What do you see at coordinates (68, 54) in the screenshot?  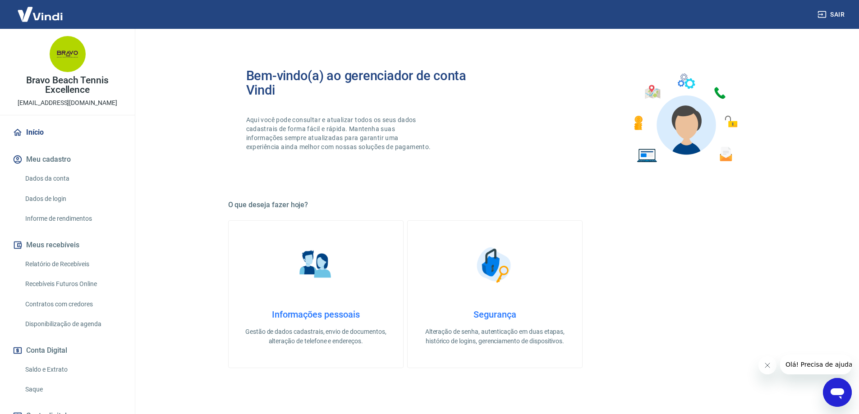 I see `img: 9b712bdf-b3bb-44e1-aa76-4bd371055ede.jpeg` at bounding box center [68, 54].